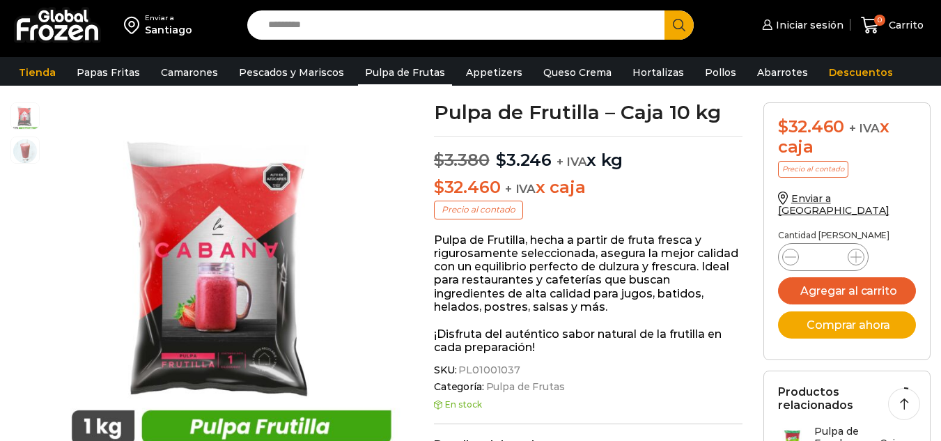  What do you see at coordinates (189, 72) in the screenshot?
I see `a: Camarones` at bounding box center [189, 72].